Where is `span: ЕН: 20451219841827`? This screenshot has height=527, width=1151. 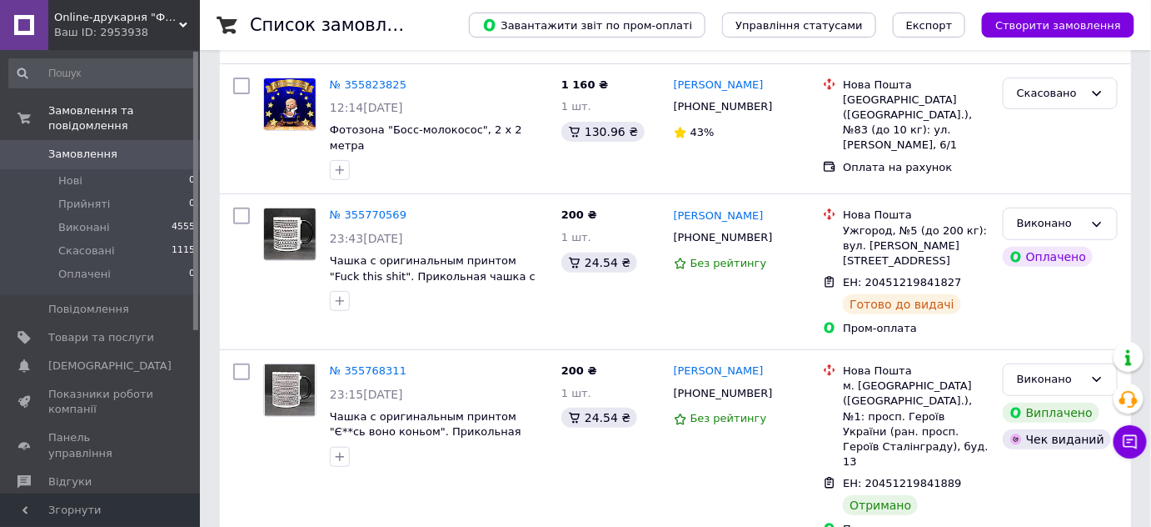 span: ЕН: 20451219841827 is located at coordinates (902, 282).